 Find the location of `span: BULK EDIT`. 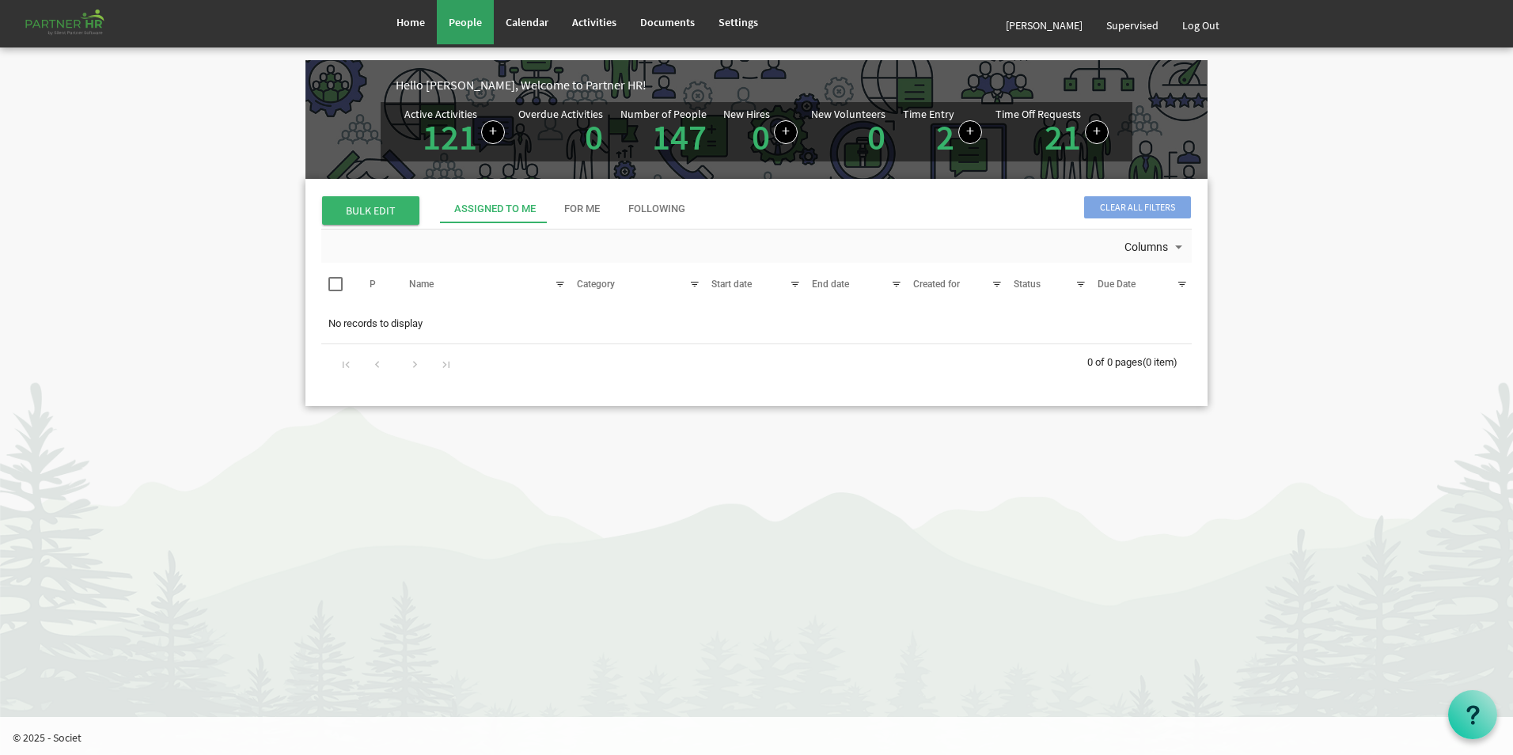

span: BULK EDIT is located at coordinates (370, 211).